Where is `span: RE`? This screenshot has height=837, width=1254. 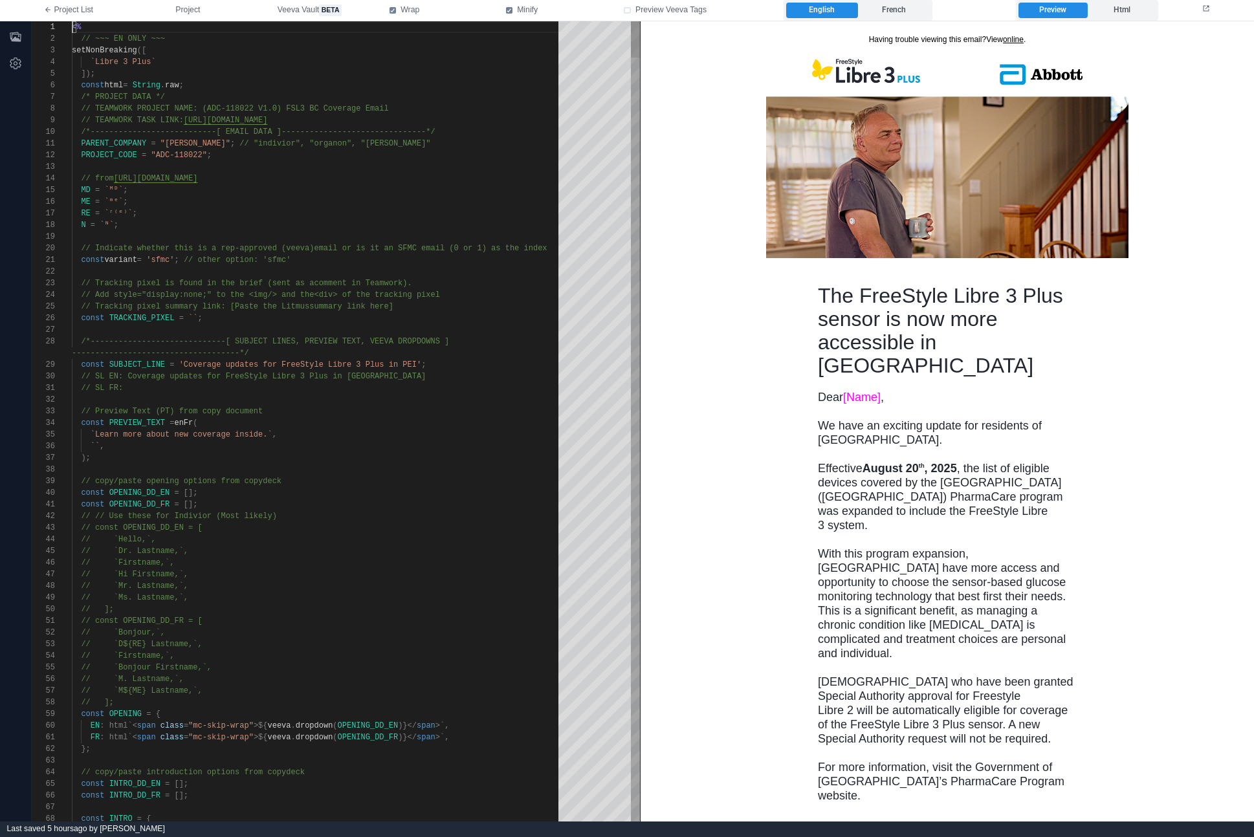
span: RE is located at coordinates (85, 214).